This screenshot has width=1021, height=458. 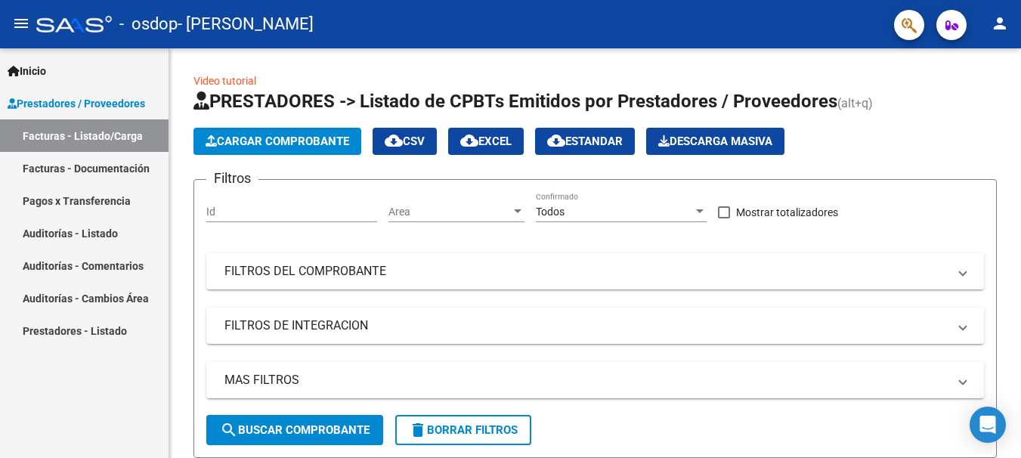 What do you see at coordinates (715, 141) in the screenshot?
I see `app-download-masive: Descarga masiva de comprobantes (adjuntos)` at bounding box center [715, 141].